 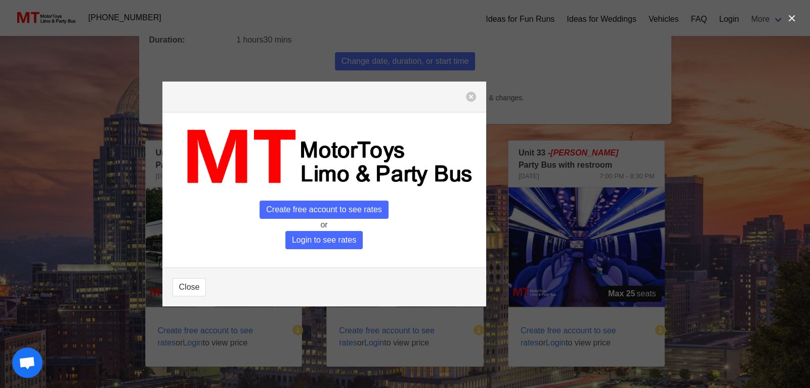 I want to click on span: Login to see rates, so click(x=324, y=240).